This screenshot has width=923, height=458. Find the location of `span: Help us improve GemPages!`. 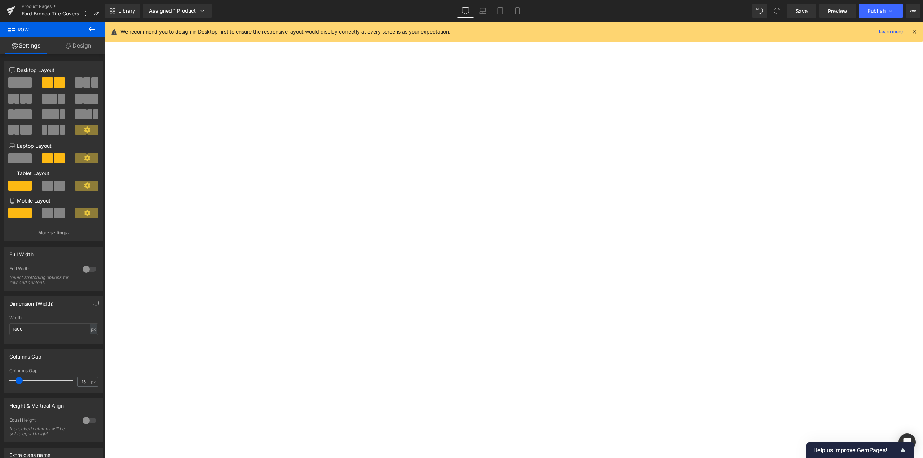

span: Help us improve GemPages! is located at coordinates (856, 450).